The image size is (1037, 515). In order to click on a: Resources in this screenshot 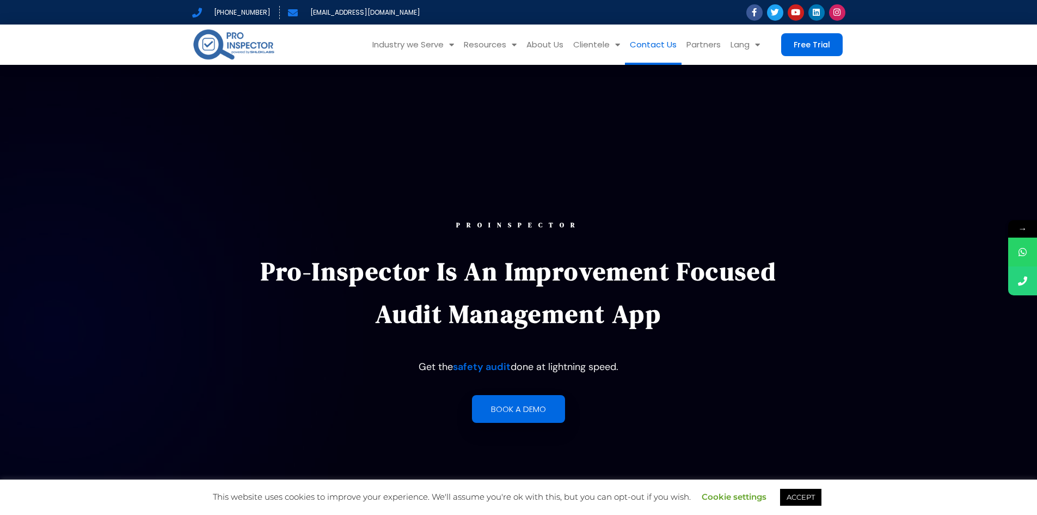, I will do `click(490, 45)`.